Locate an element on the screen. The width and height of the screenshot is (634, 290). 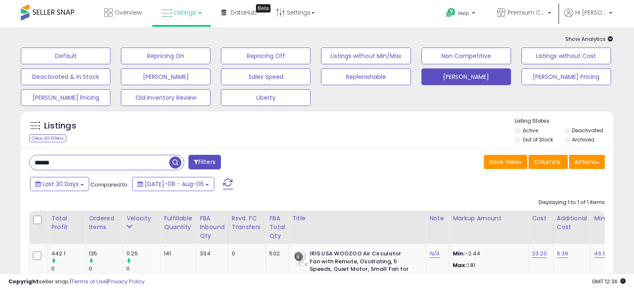
span: DataHub is located at coordinates (243, 13).